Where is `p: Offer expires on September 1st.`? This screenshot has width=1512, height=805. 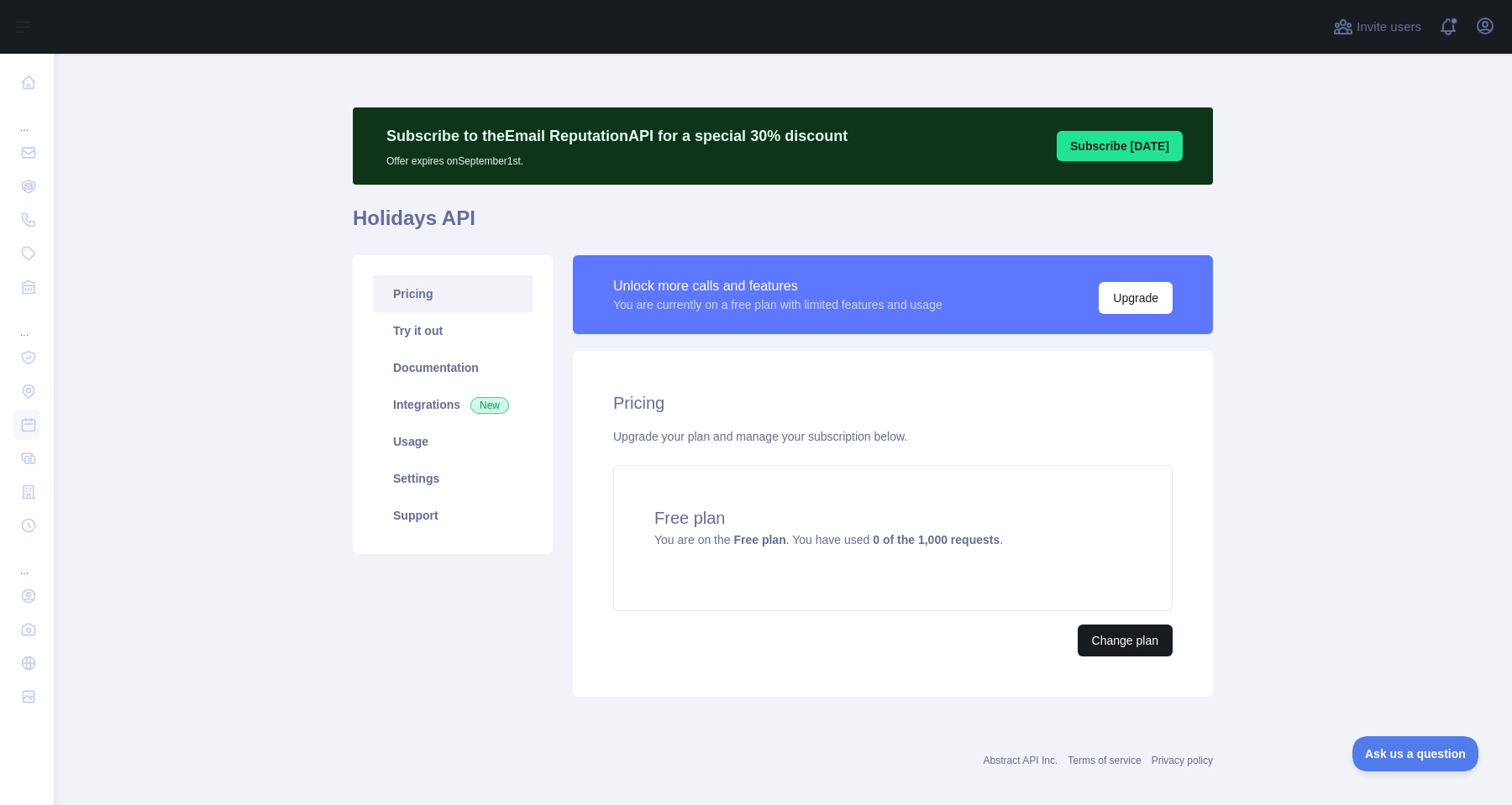
p: Offer expires on September 1st. is located at coordinates (617, 158).